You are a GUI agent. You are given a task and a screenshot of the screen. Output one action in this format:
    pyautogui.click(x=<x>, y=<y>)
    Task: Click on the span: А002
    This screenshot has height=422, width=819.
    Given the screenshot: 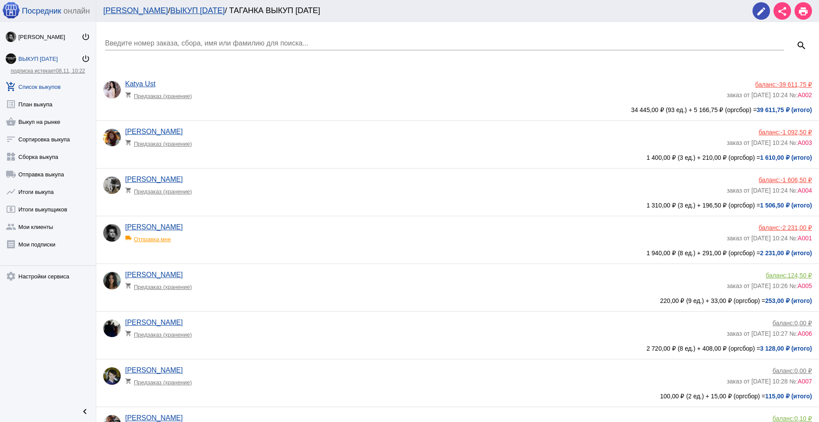 What is the action you would take?
    pyautogui.click(x=805, y=95)
    